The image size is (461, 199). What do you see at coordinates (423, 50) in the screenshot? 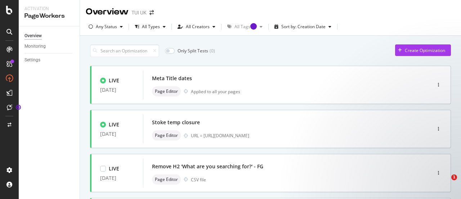
I see `button: Create Optimization` at bounding box center [423, 50].